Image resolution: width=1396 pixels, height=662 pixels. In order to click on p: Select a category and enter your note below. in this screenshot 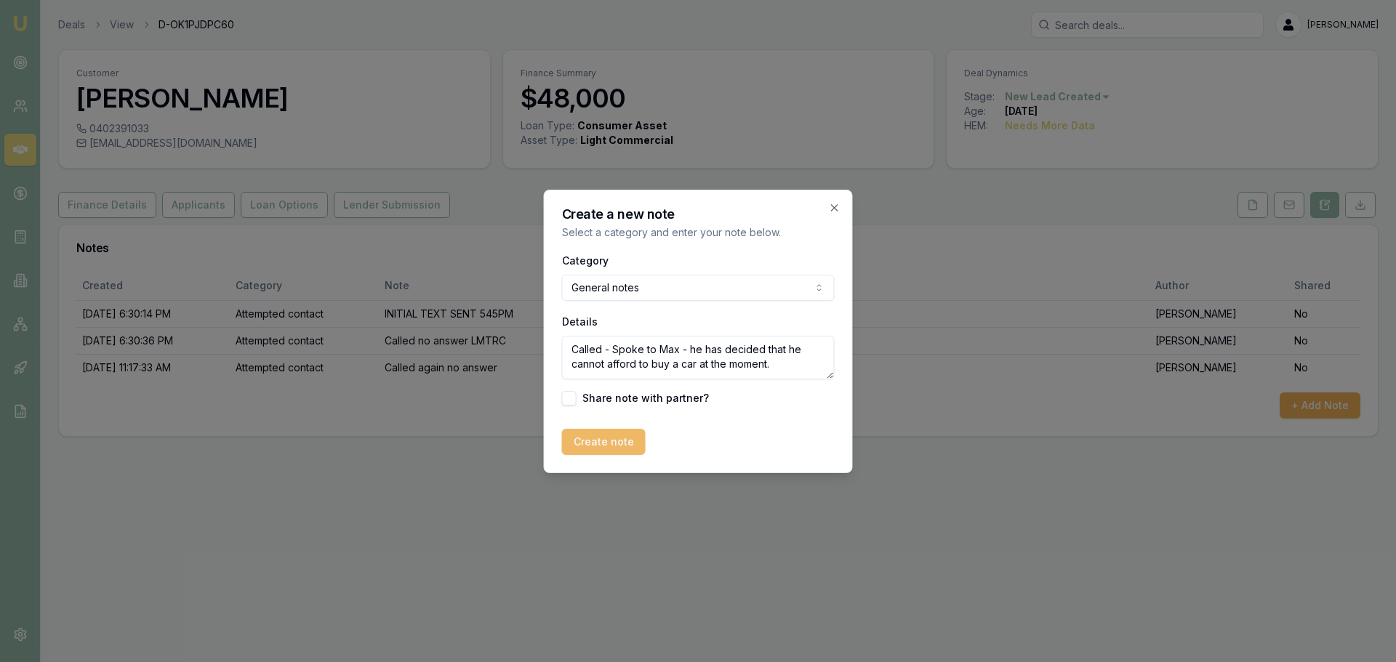, I will do `click(698, 233)`.